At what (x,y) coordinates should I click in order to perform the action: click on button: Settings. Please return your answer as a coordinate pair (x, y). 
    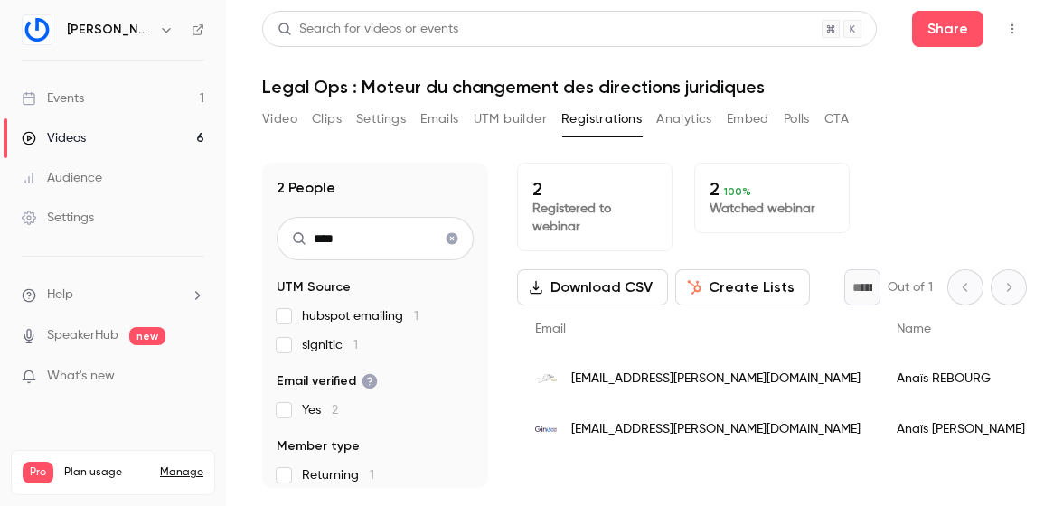
    Looking at the image, I should click on (381, 119).